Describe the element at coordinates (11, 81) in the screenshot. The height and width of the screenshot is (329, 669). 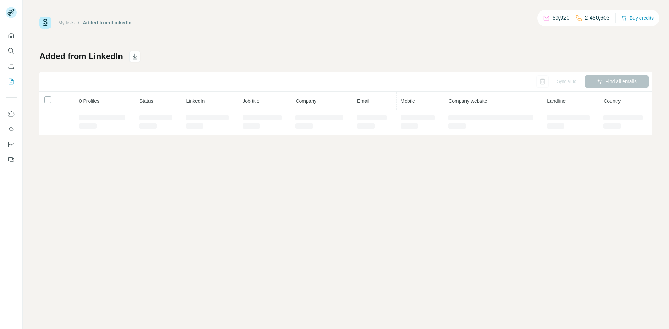
I see `button: My lists` at that location.